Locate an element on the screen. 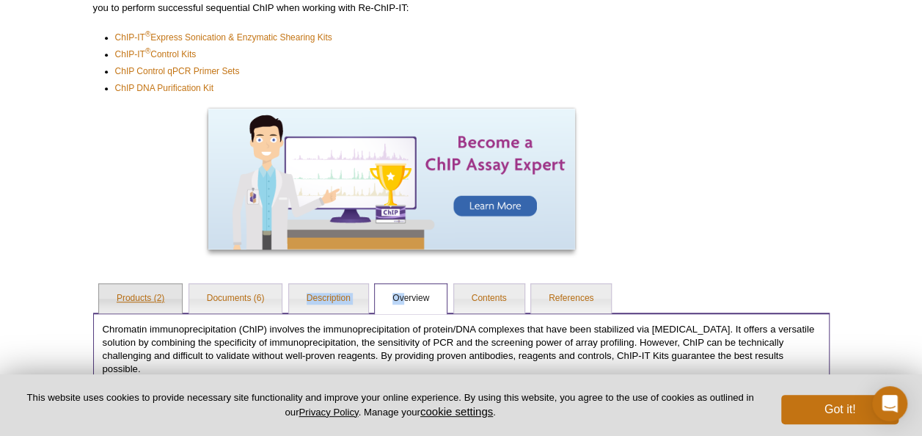 The image size is (922, 436). img: Become a ChIP Assay Expert is located at coordinates (392, 179).